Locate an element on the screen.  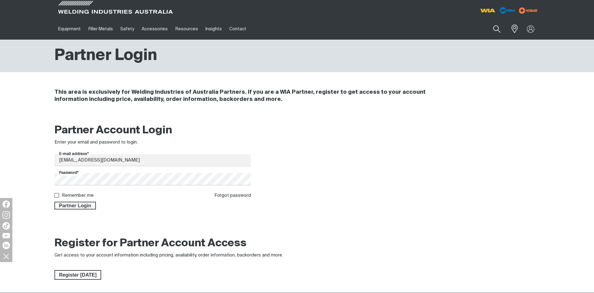
a: Insights is located at coordinates (214, 29).